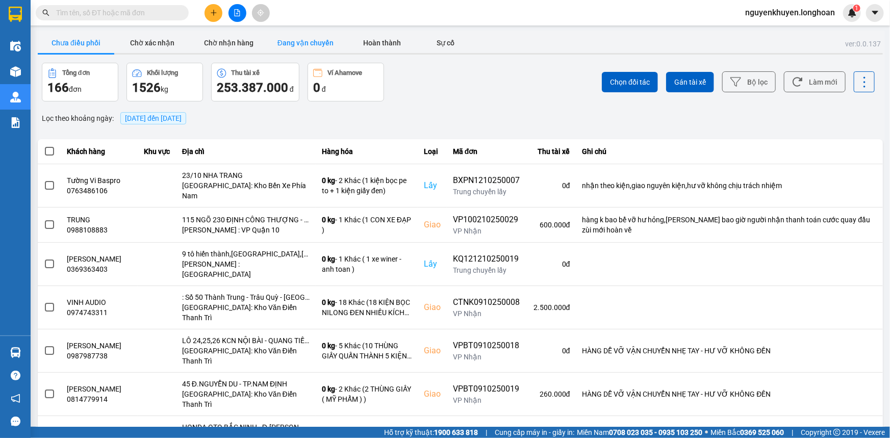 This screenshot has height=438, width=890. Describe the element at coordinates (165, 82) in the screenshot. I see `button: Khối lượng1526kg` at that location.